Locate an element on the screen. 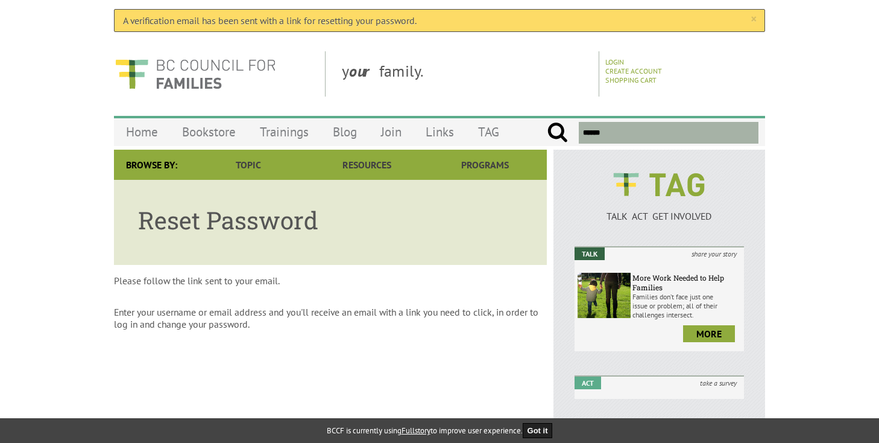 Image resolution: width=879 pixels, height=443 pixels. a: Programs is located at coordinates (486, 165).